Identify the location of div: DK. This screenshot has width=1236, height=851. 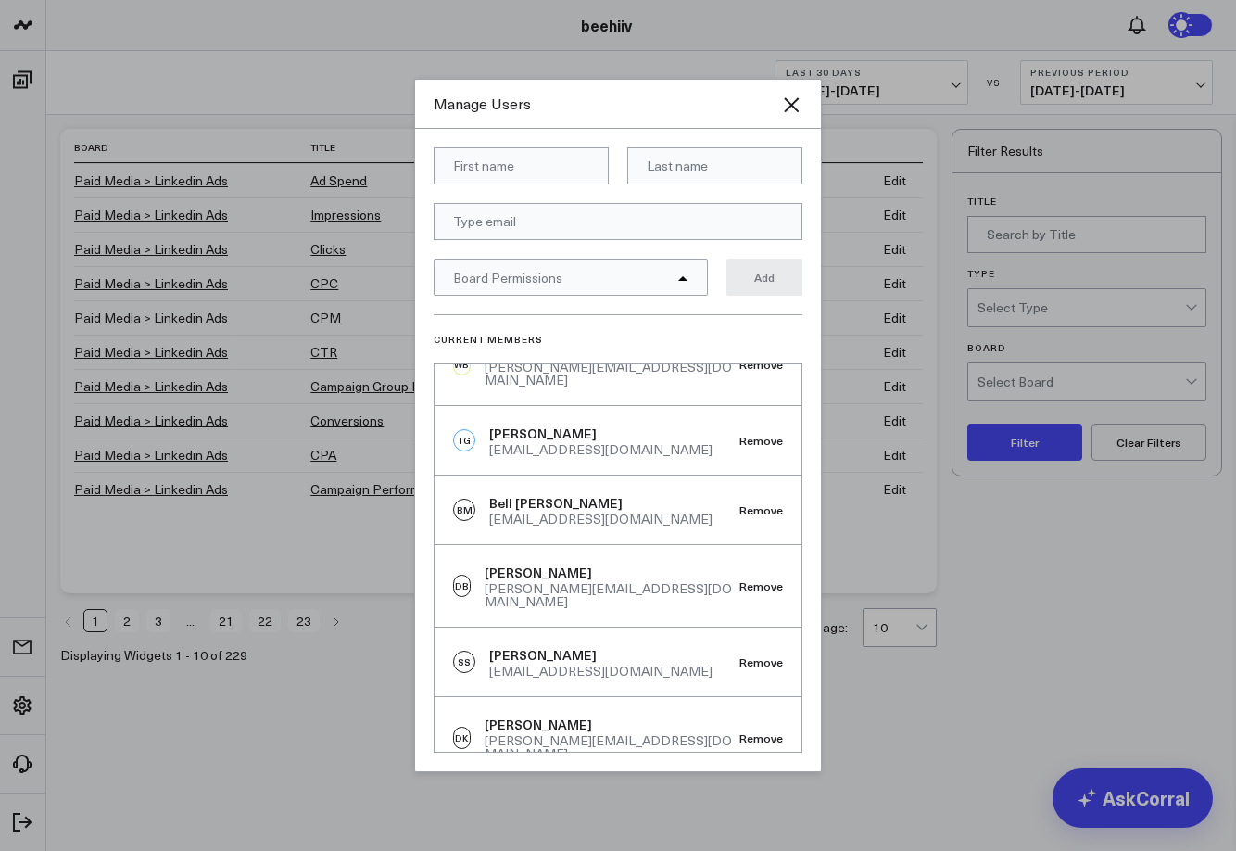
(462, 738).